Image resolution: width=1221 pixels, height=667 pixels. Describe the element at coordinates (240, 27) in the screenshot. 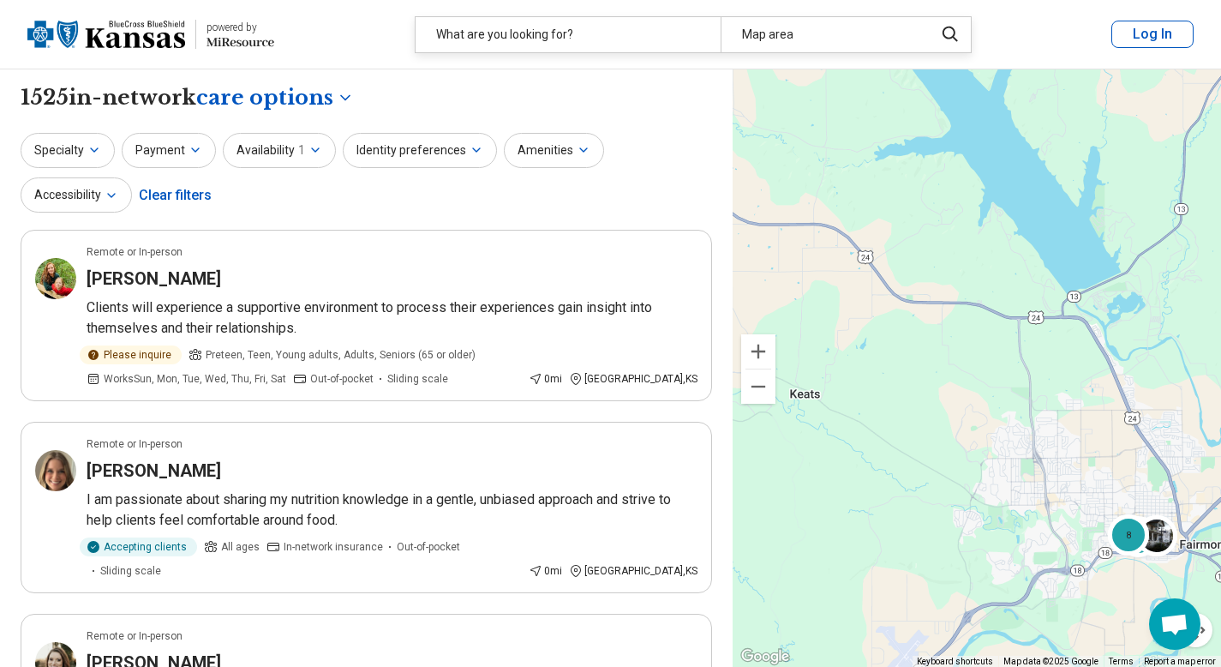

I see `div: powered by` at that location.